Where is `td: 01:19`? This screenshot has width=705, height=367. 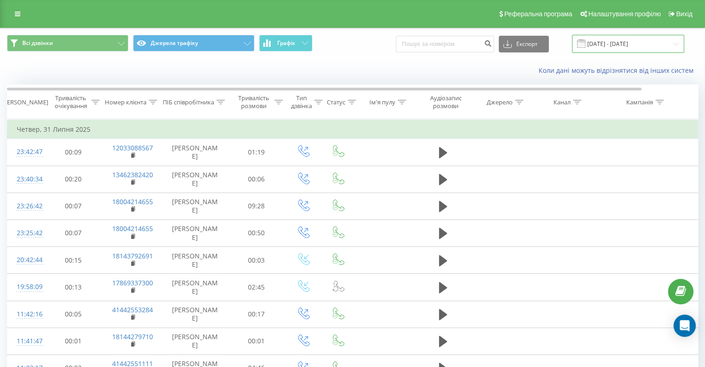 td: 01:19 is located at coordinates (256, 152).